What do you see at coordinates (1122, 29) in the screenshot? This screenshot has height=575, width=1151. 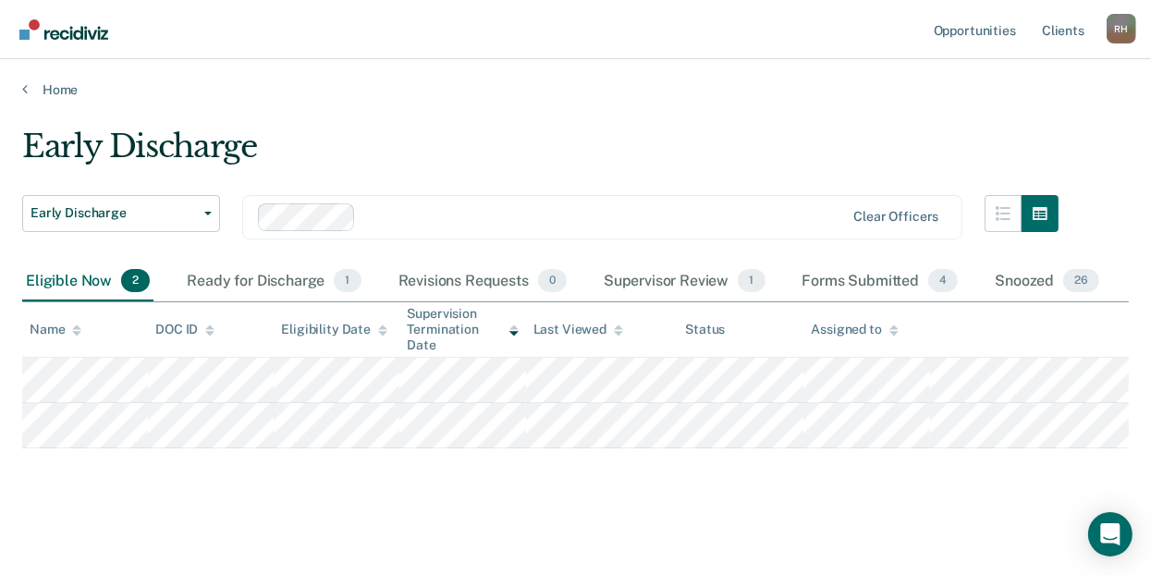 I see `button: Profile dropdown button` at bounding box center [1122, 29].